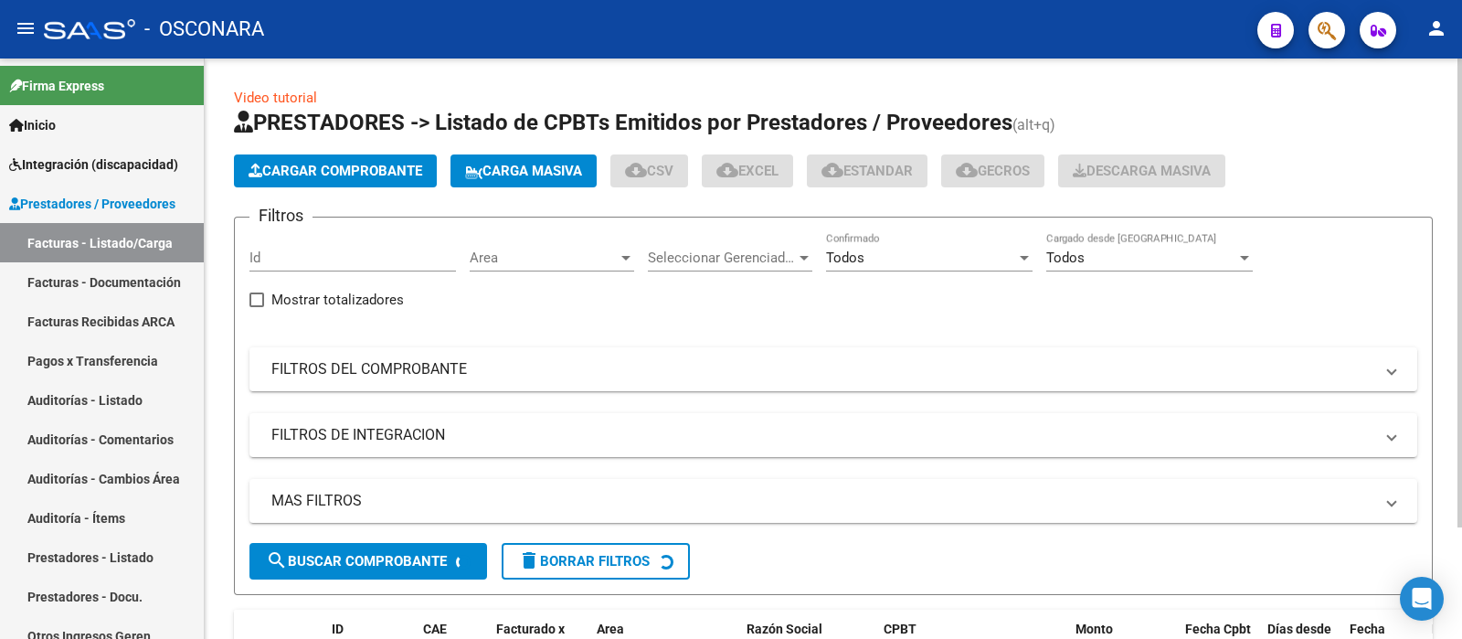 The width and height of the screenshot is (1462, 639). I want to click on app-download-masive: Descarga masiva de comprobantes (adjuntos), so click(1141, 171).